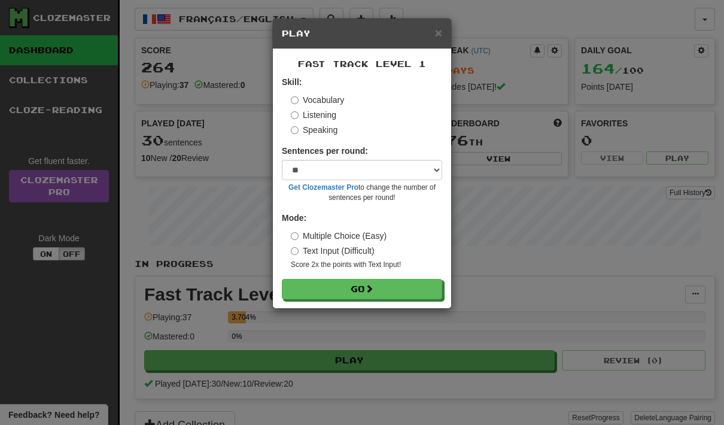 The width and height of the screenshot is (724, 425). What do you see at coordinates (295, 251) in the screenshot?
I see `input: Text Input (Difficult)` at bounding box center [295, 251].